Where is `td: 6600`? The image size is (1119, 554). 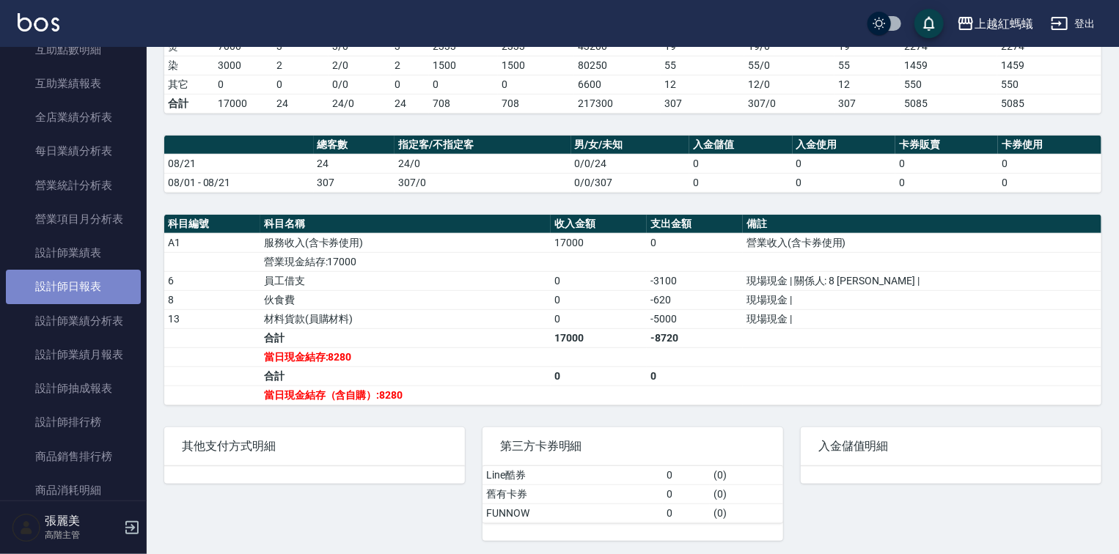
td: 6600 is located at coordinates (617, 84).